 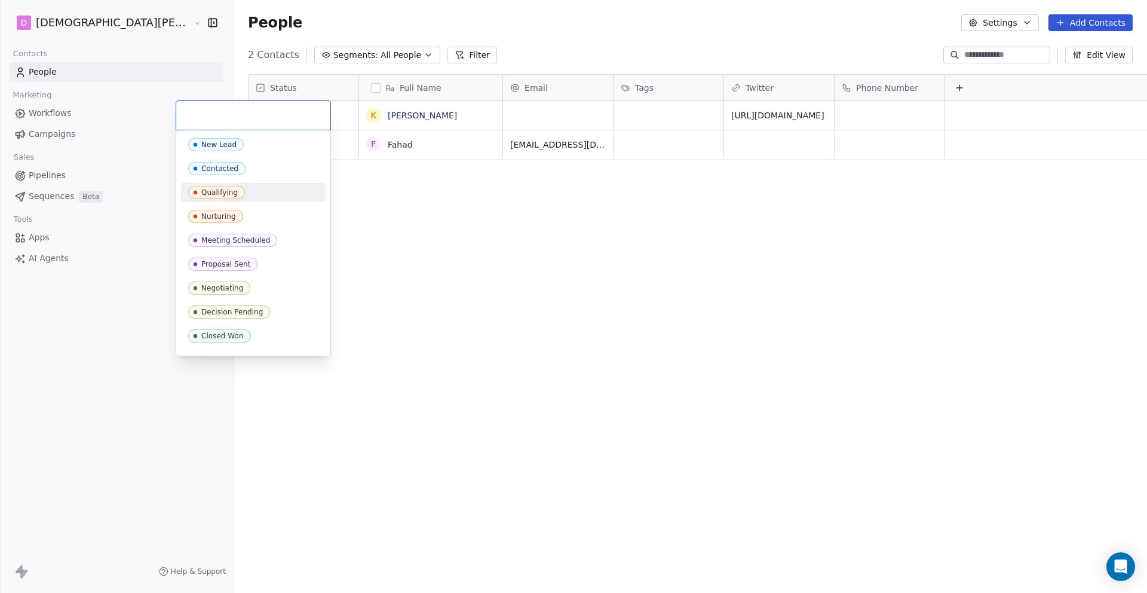 What do you see at coordinates (222, 288) in the screenshot?
I see `div: Negotiating` at bounding box center [222, 288].